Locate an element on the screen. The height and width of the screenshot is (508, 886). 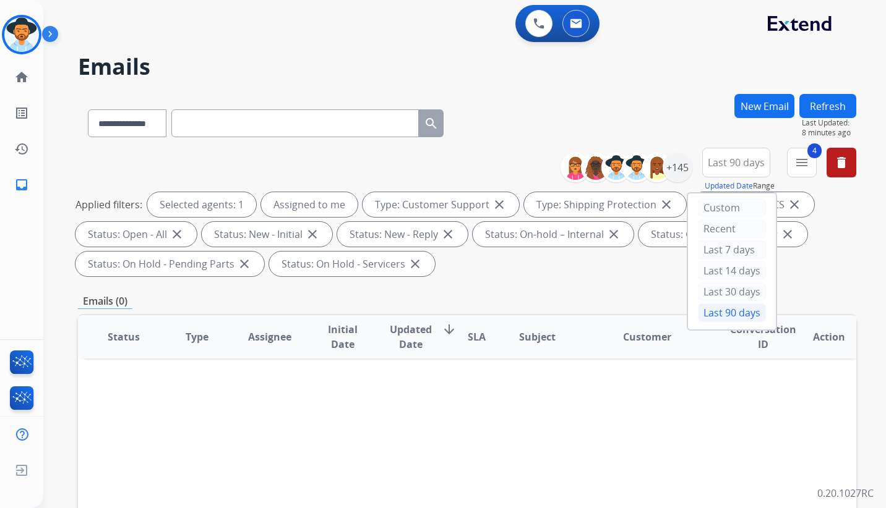
div: Status: New - Initial is located at coordinates (267, 234).